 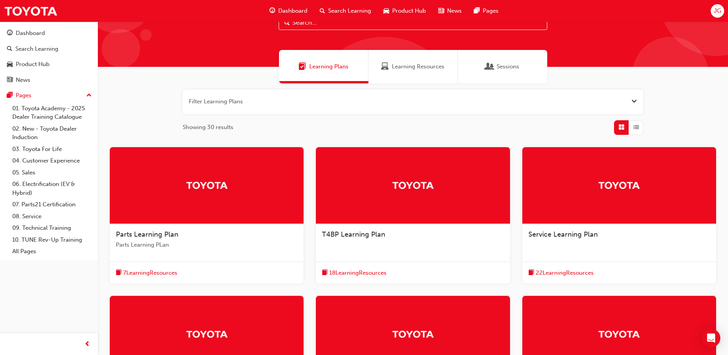 What do you see at coordinates (490, 11) in the screenshot?
I see `span: Pages` at bounding box center [490, 11].